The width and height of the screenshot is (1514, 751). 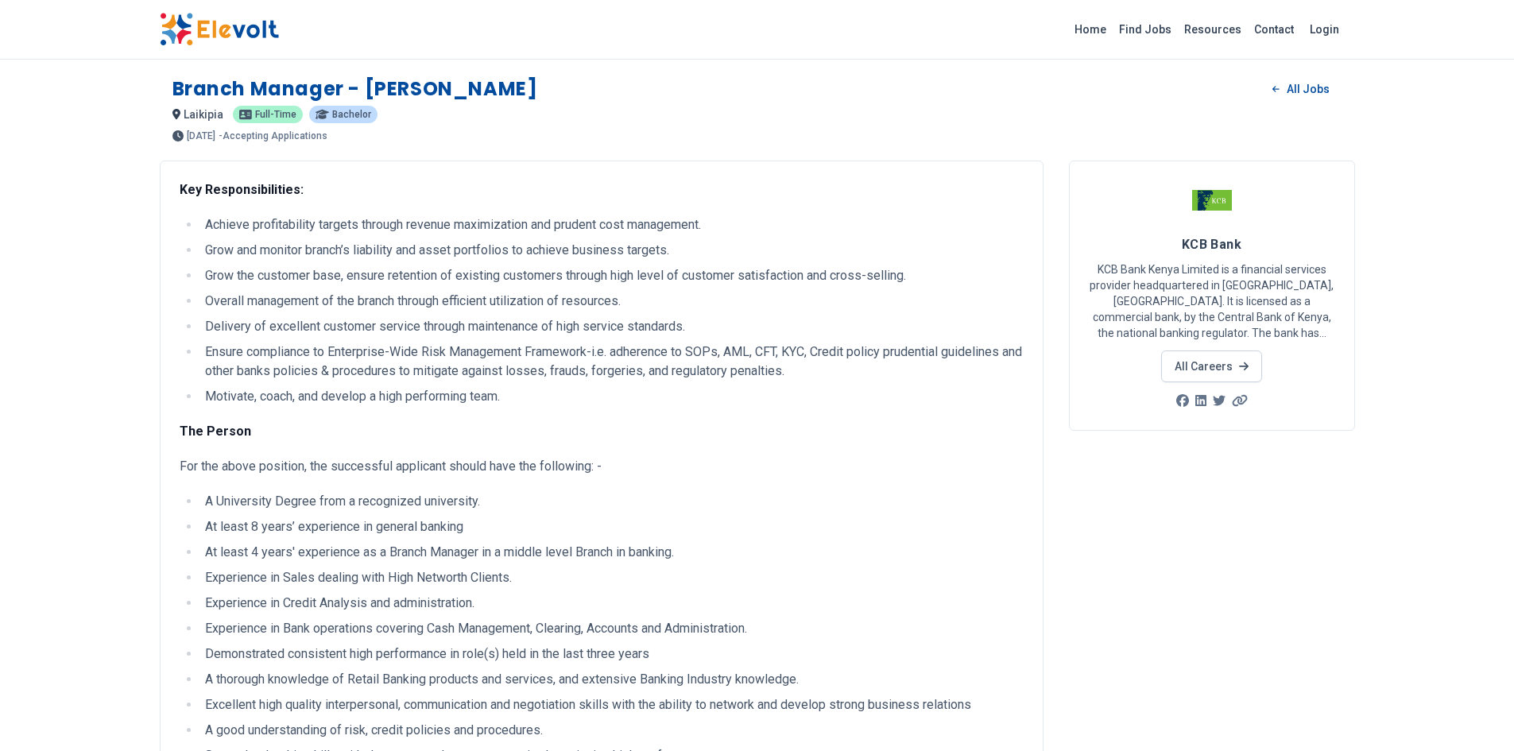 What do you see at coordinates (612, 397) in the screenshot?
I see `li: Motivate, coach, and develop a high performing team.` at bounding box center [612, 397].